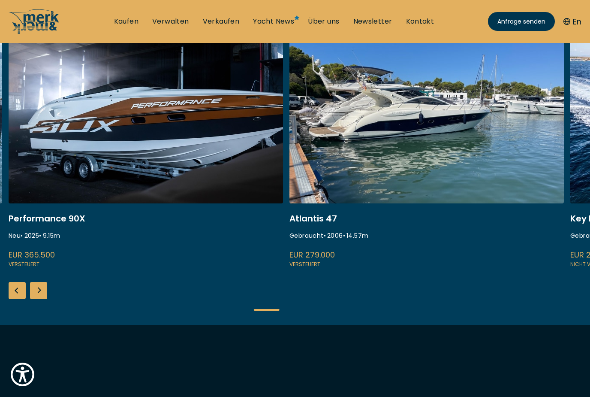 Image resolution: width=590 pixels, height=397 pixels. I want to click on a: Verwalten, so click(171, 21).